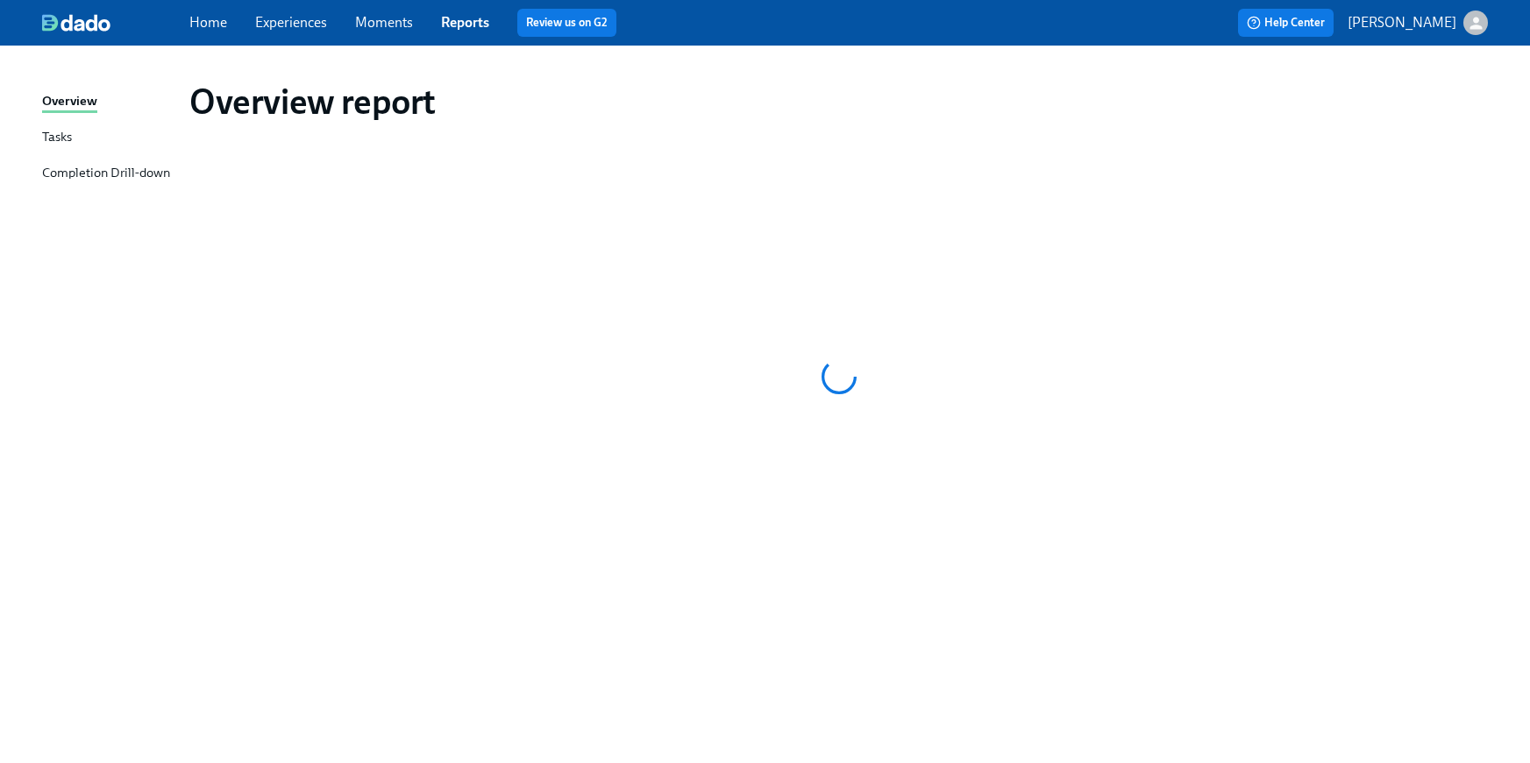 Image resolution: width=1530 pixels, height=763 pixels. I want to click on a: Completion Drill-down, so click(109, 174).